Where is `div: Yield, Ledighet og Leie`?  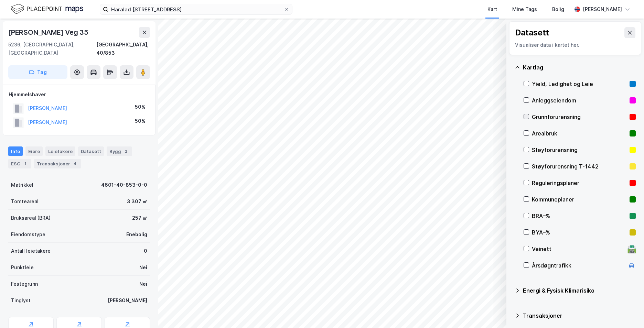 div: Yield, Ledighet og Leie is located at coordinates (579, 84).